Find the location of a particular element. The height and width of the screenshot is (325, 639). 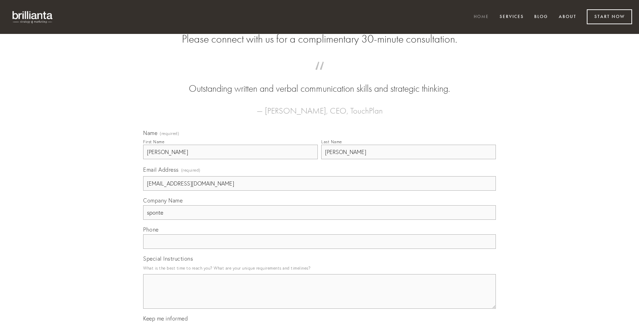

a: Home is located at coordinates (481, 17).